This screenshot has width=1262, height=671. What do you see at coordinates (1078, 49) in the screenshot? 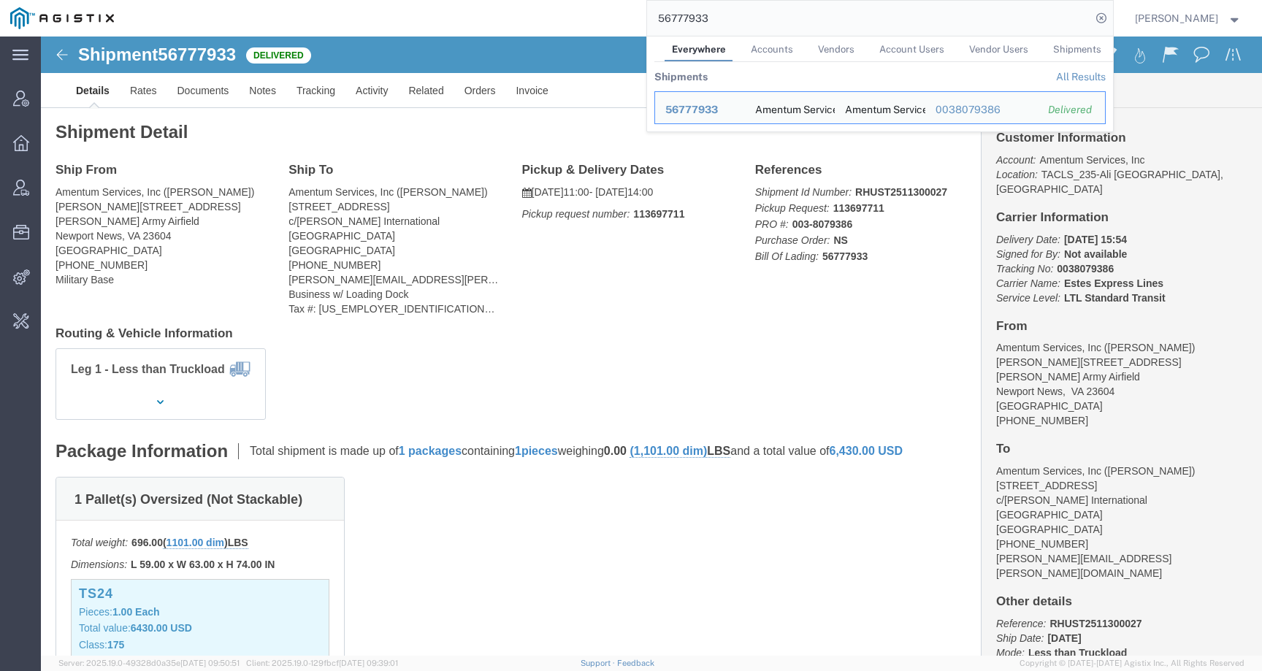
I see `span: Shipments` at bounding box center [1078, 49].